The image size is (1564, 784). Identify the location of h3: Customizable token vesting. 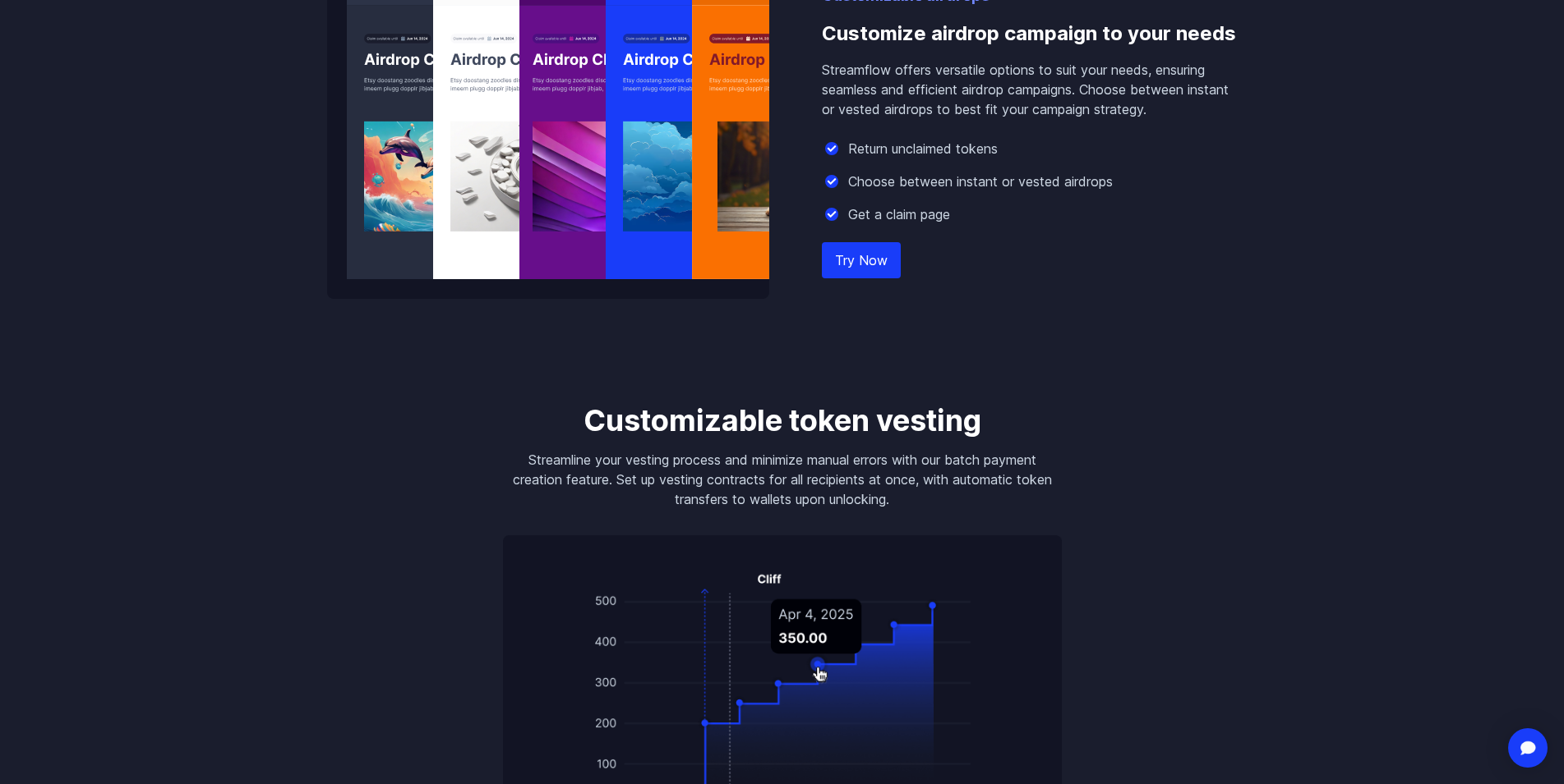
(782, 420).